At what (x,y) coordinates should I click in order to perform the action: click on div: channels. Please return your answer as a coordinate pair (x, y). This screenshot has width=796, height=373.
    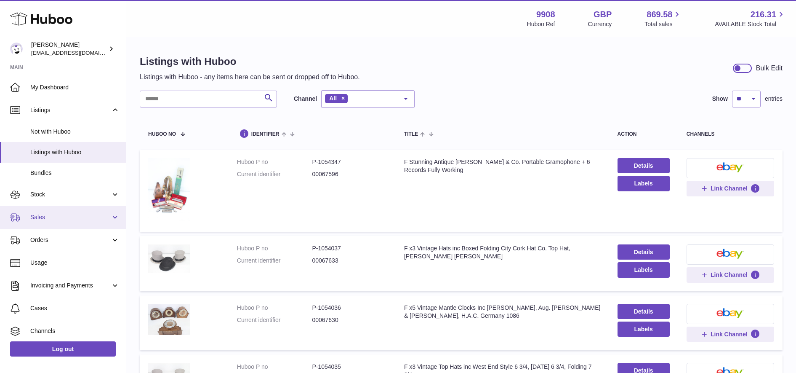
    Looking at the image, I should click on (730, 134).